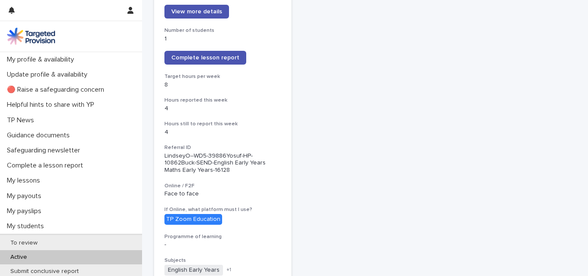 The height and width of the screenshot is (276, 588). Describe the element at coordinates (197, 12) in the screenshot. I see `span: View more details` at that location.